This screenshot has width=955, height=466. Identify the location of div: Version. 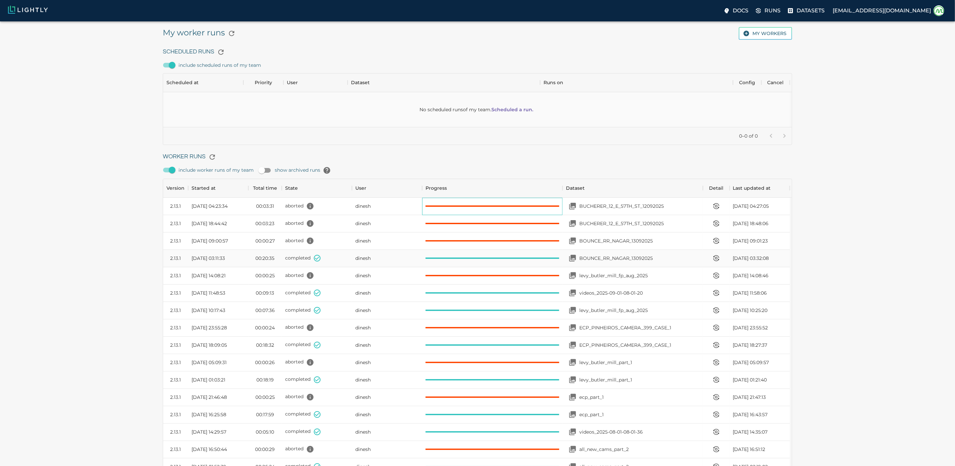
(176, 188).